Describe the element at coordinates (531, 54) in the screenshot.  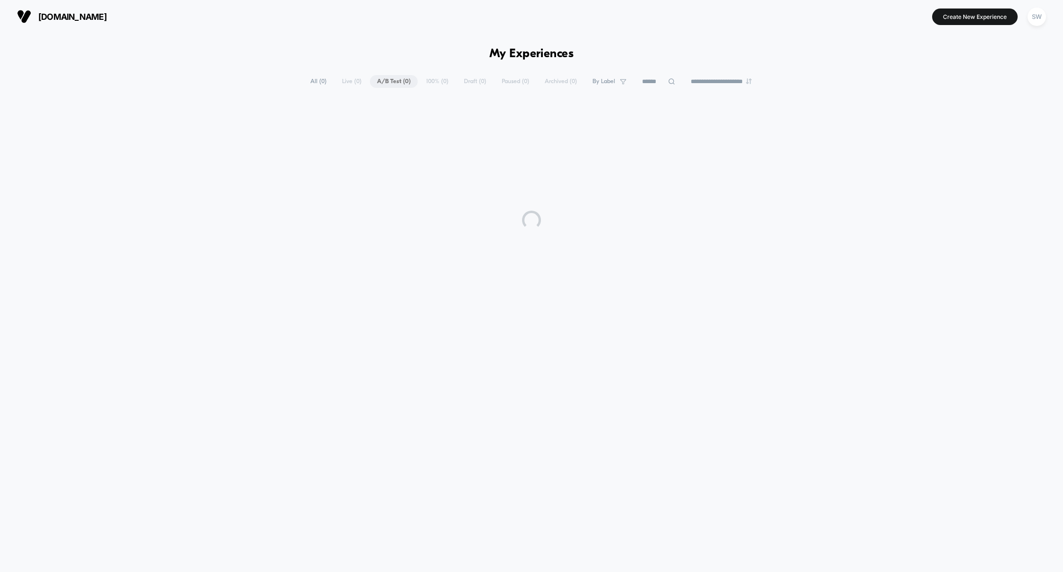
I see `h1: My Experiences` at that location.